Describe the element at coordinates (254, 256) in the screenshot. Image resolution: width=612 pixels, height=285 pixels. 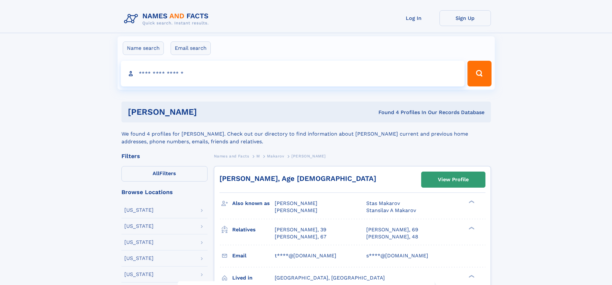
I see `h3: Email` at that location.